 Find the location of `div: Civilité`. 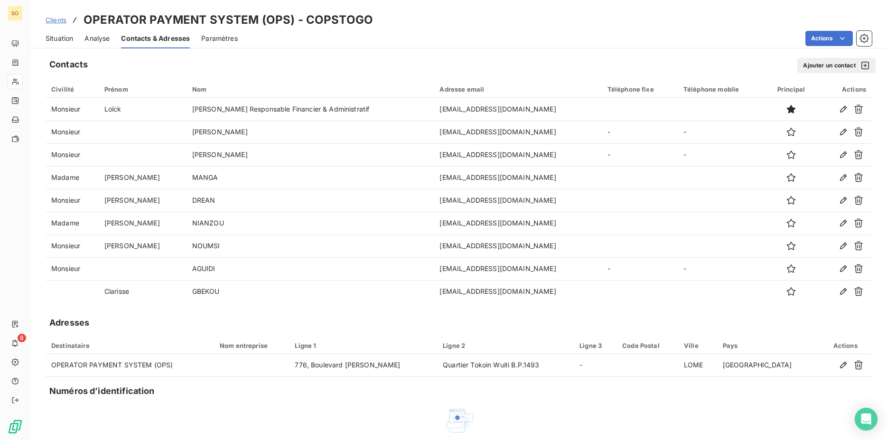

div: Civilité is located at coordinates (72, 89).